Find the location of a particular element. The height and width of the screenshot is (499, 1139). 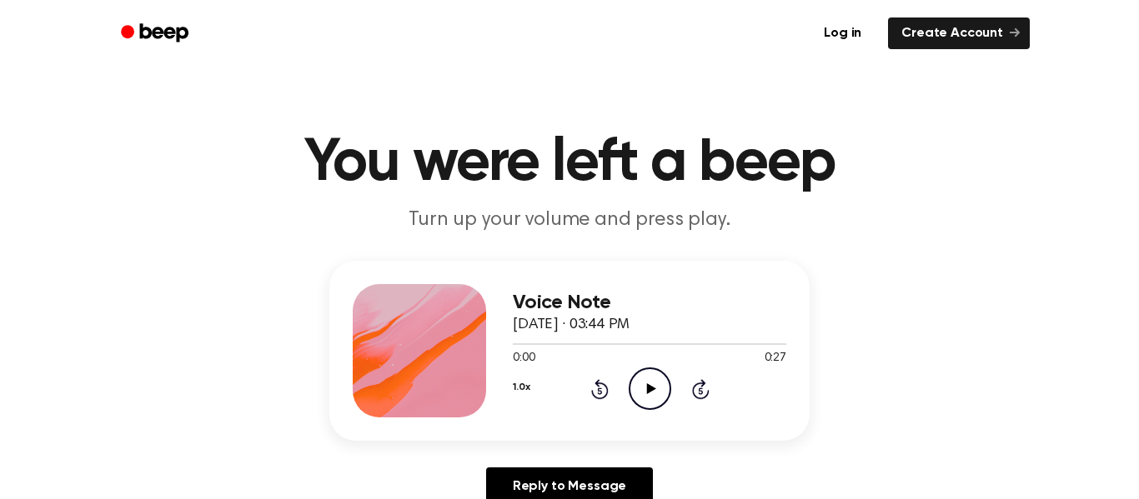

p: Turn up your volume and press play. is located at coordinates (569, 220).